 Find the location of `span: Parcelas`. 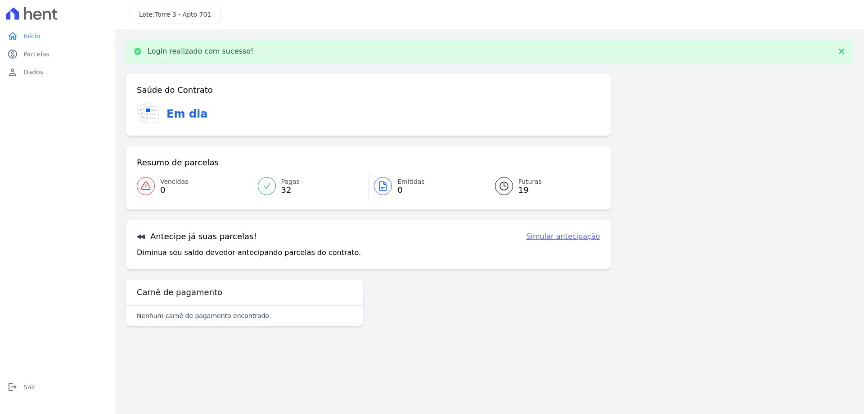

span: Parcelas is located at coordinates (36, 54).